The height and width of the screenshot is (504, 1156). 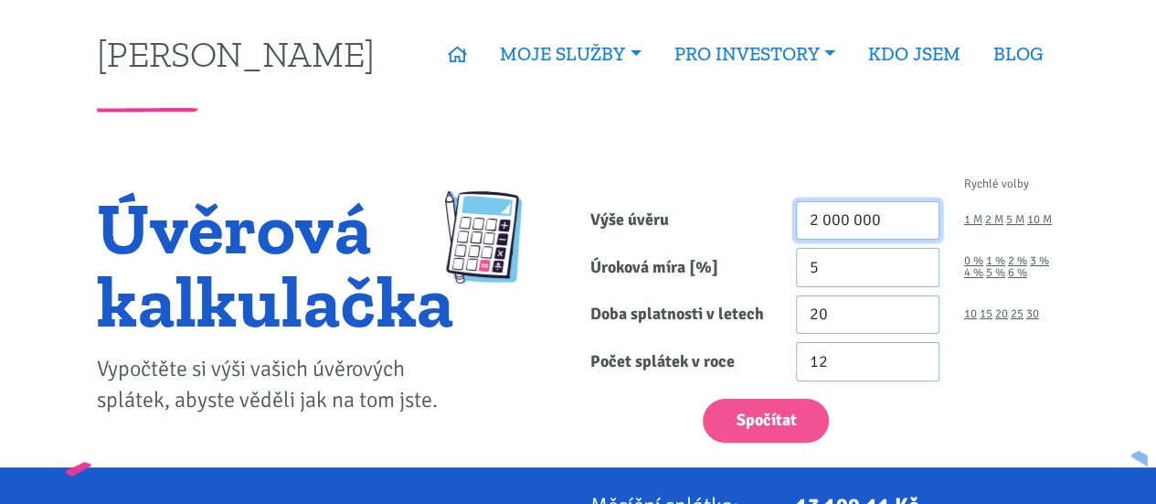 What do you see at coordinates (994, 219) in the screenshot?
I see `a: 2 M` at bounding box center [994, 219].